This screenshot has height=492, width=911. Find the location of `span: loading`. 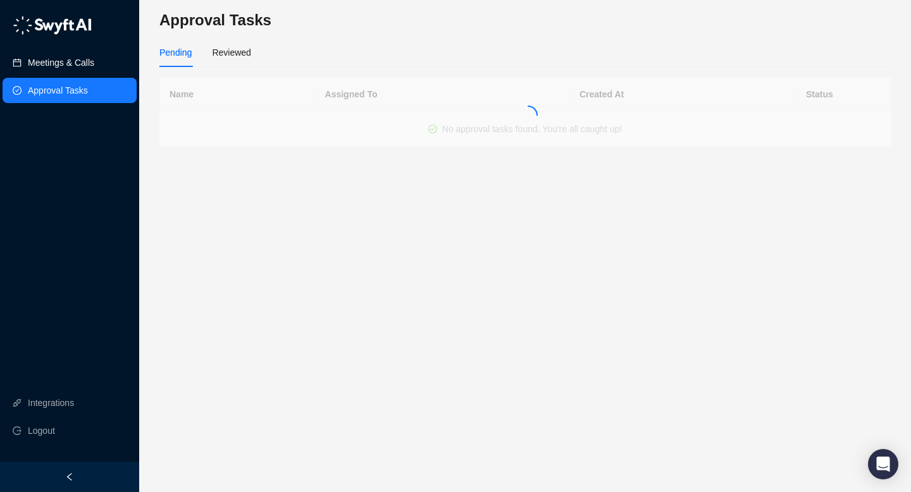

span: loading is located at coordinates (529, 115).